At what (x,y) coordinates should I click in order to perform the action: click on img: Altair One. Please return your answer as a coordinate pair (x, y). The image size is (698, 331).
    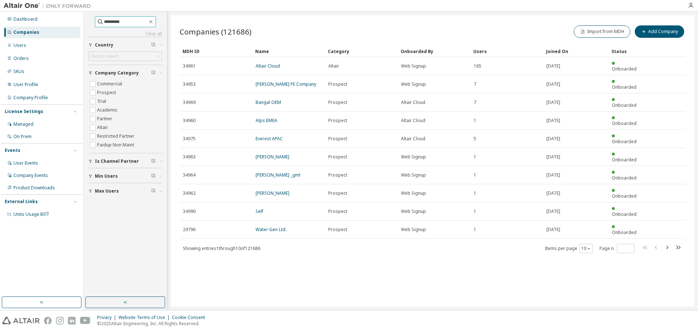
    Looking at the image, I should click on (49, 6).